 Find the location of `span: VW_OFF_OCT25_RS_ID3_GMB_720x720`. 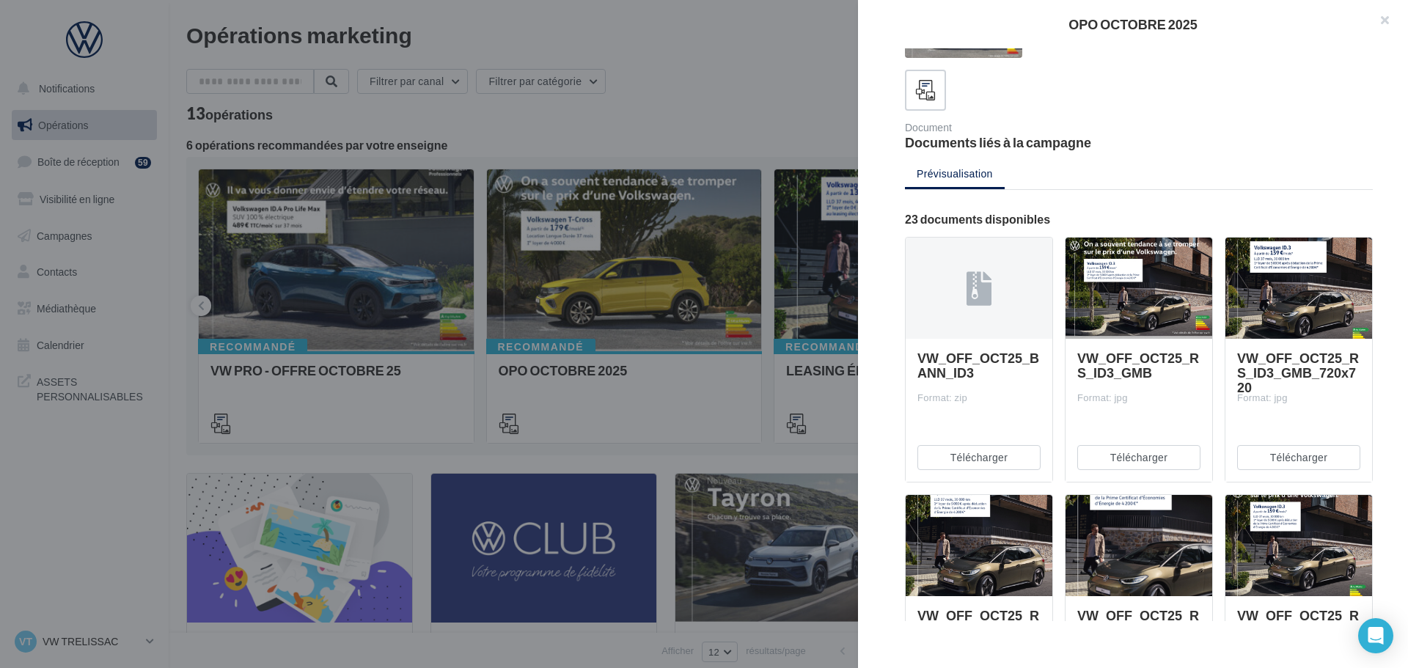

span: VW_OFF_OCT25_RS_ID3_GMB_720x720 is located at coordinates (1298, 373).